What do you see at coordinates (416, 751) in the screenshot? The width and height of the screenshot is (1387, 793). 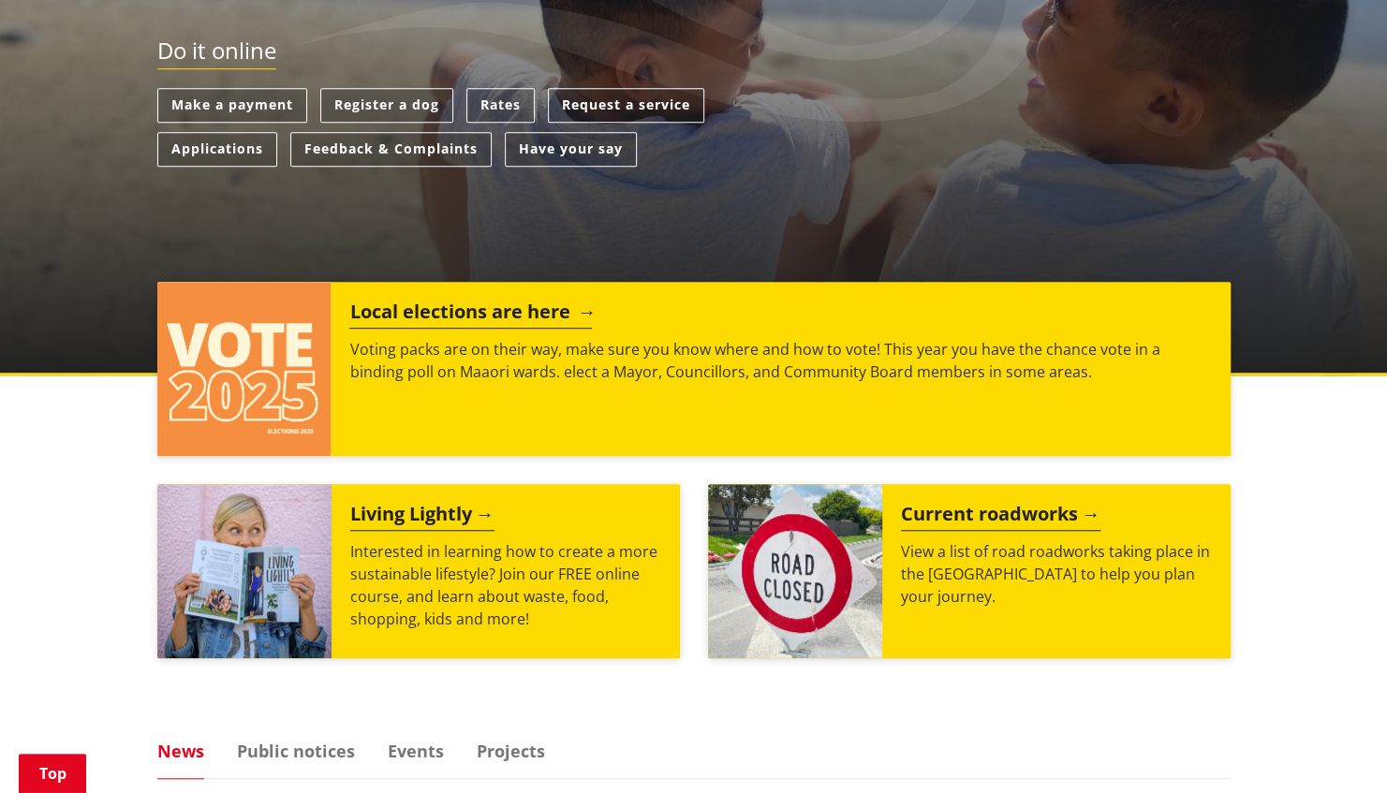 I see `a: Events` at bounding box center [416, 751].